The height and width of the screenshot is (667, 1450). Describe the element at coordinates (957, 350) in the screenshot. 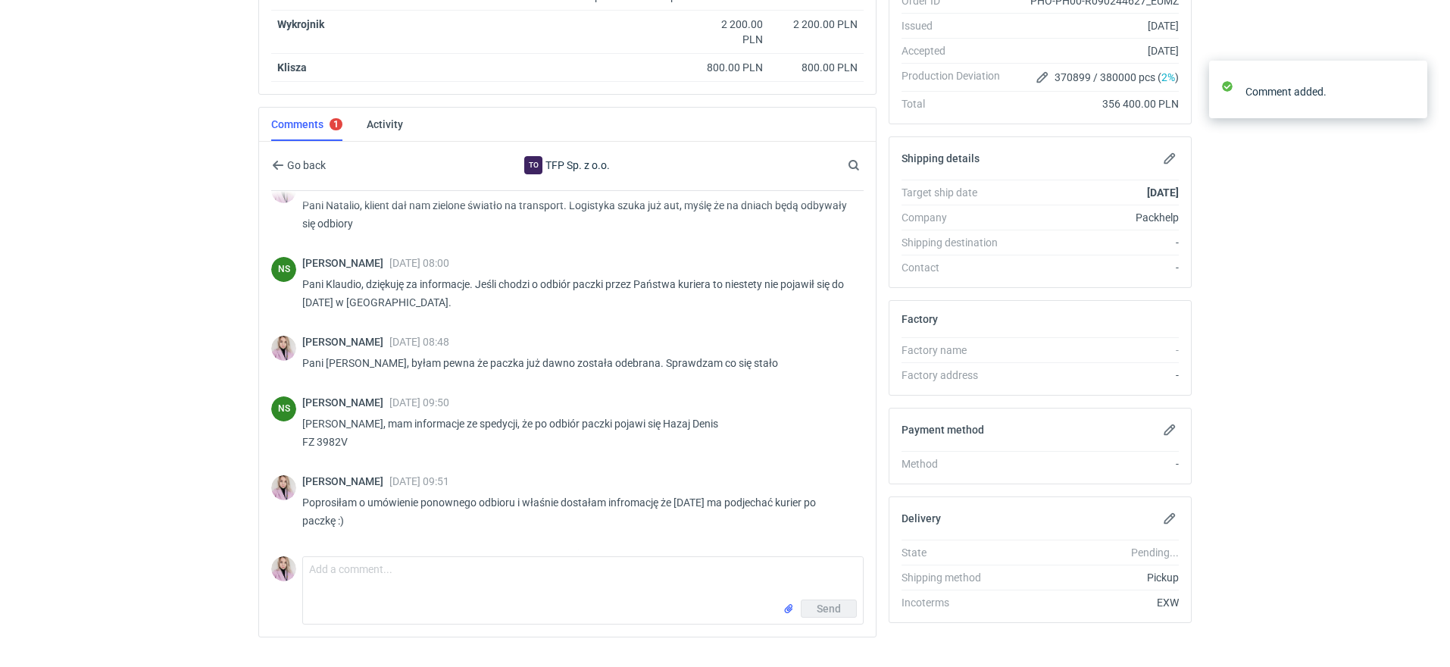

I see `div: Factory name` at that location.